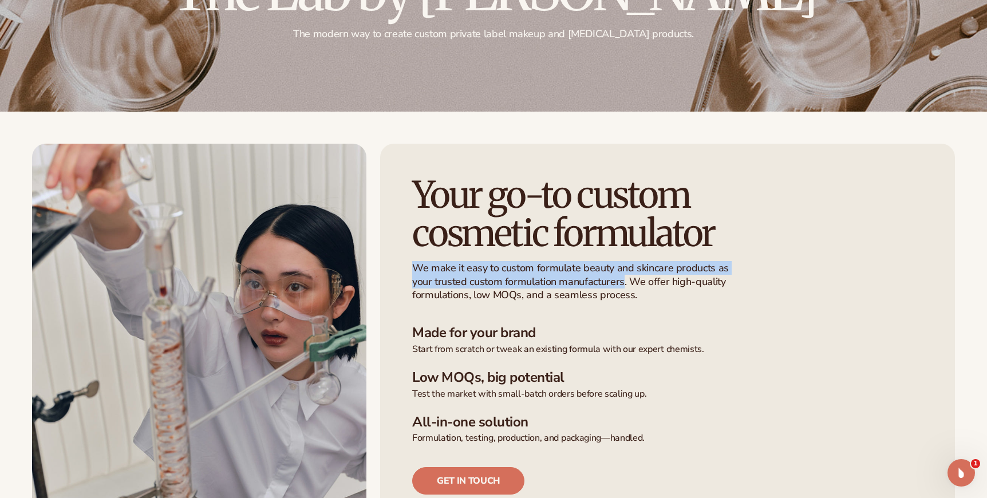 The width and height of the screenshot is (987, 498). What do you see at coordinates (574, 282) in the screenshot?
I see `p: We make it easy to custom formulate beauty and skincare products as your trusted custom formulati...` at bounding box center [574, 282].